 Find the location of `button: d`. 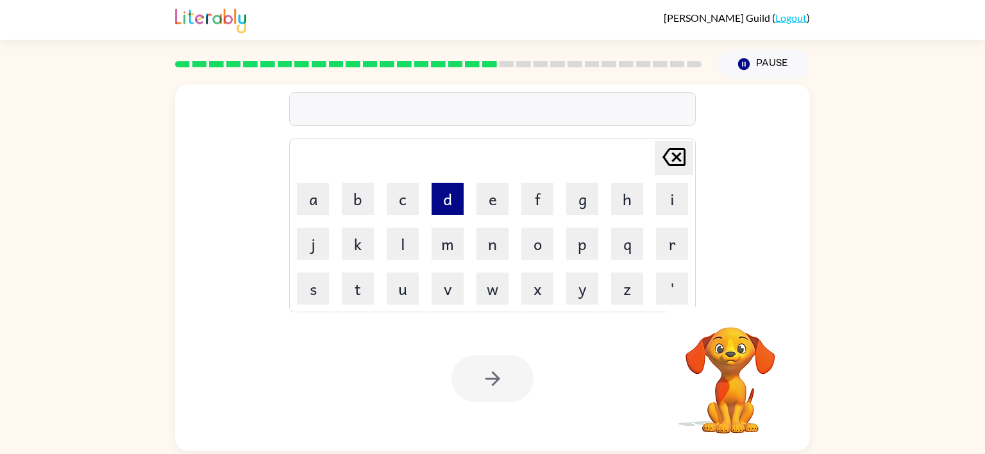

button: d is located at coordinates (447, 199).